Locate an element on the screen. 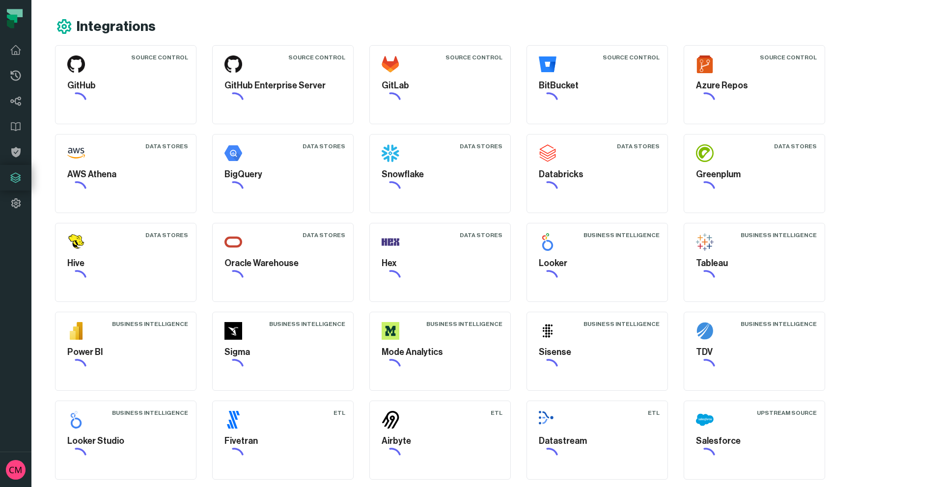 This screenshot has width=943, height=487. img: avatar of Collin Marsden is located at coordinates (16, 470).